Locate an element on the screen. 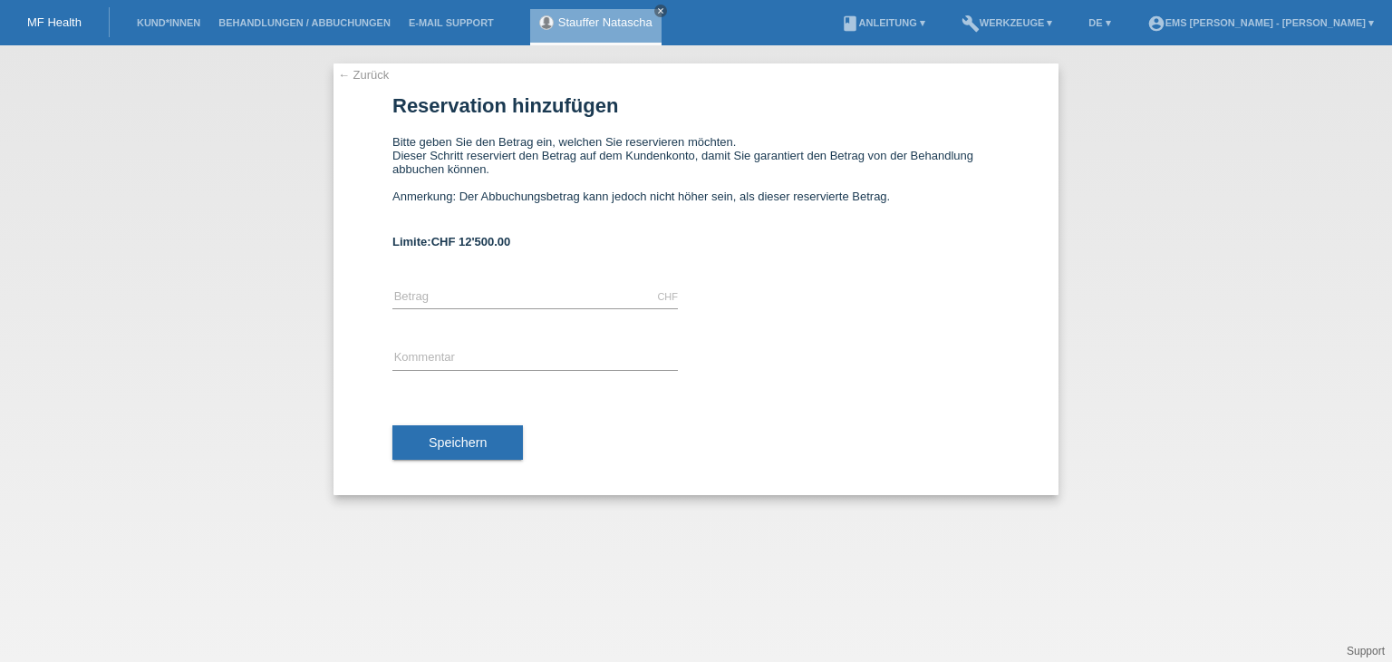 This screenshot has width=1392, height=662. div: CHF is located at coordinates (667, 296).